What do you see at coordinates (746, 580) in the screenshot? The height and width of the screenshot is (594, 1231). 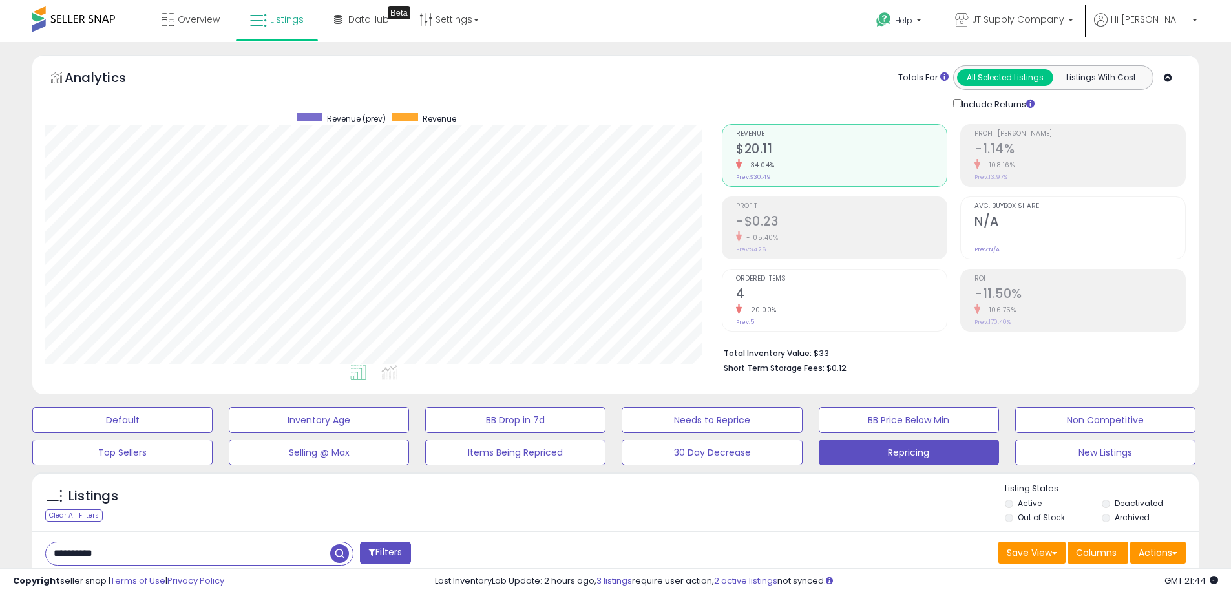 I see `a: 2 active listings` at bounding box center [746, 580].